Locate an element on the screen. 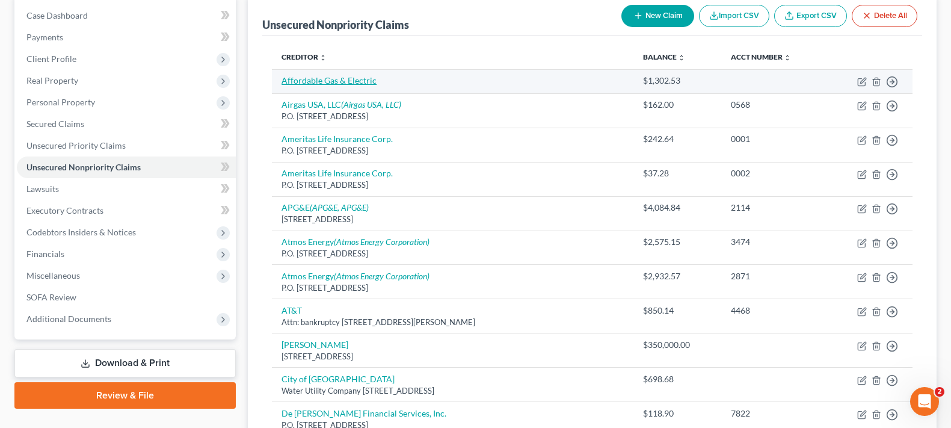  div: $118.90 is located at coordinates (677, 413).